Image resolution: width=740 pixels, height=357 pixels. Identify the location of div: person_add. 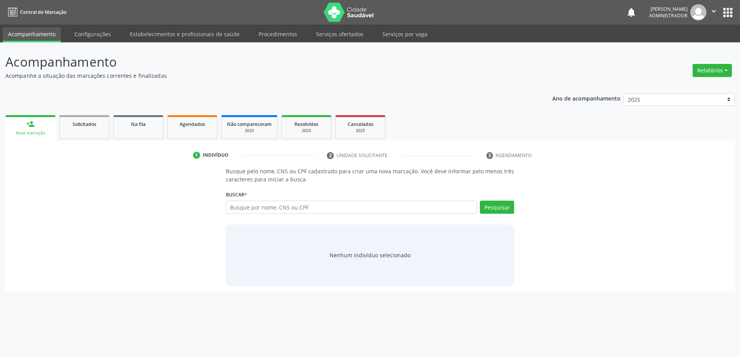
(30, 124).